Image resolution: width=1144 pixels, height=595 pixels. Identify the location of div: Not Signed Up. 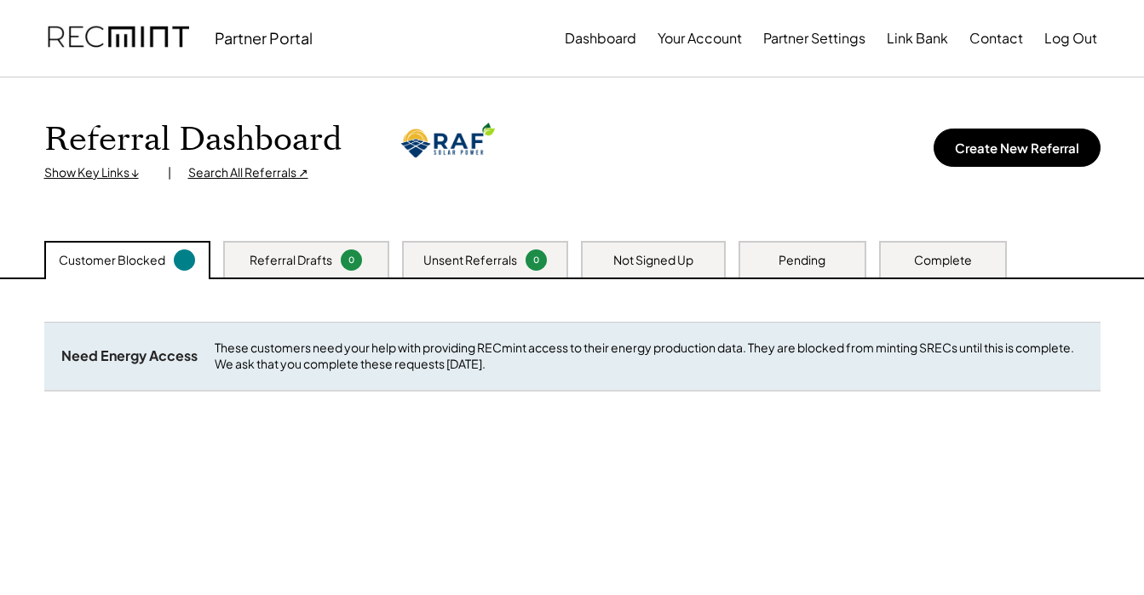
(653, 261).